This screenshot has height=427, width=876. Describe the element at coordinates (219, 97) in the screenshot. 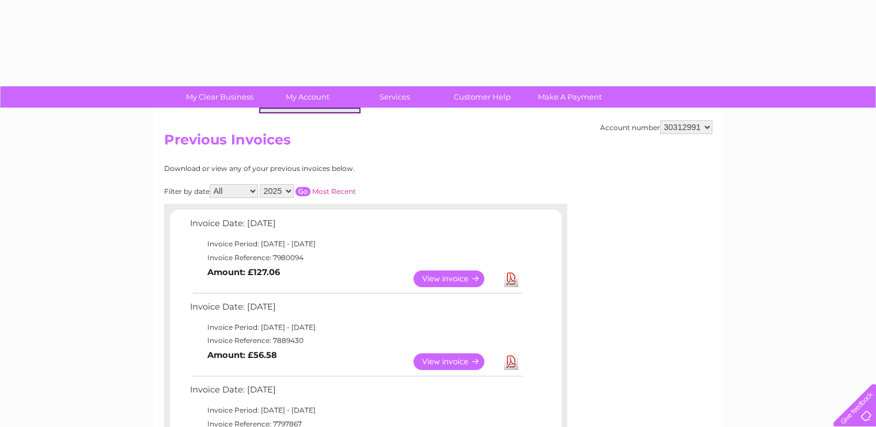

I see `a: My Clear Business` at that location.